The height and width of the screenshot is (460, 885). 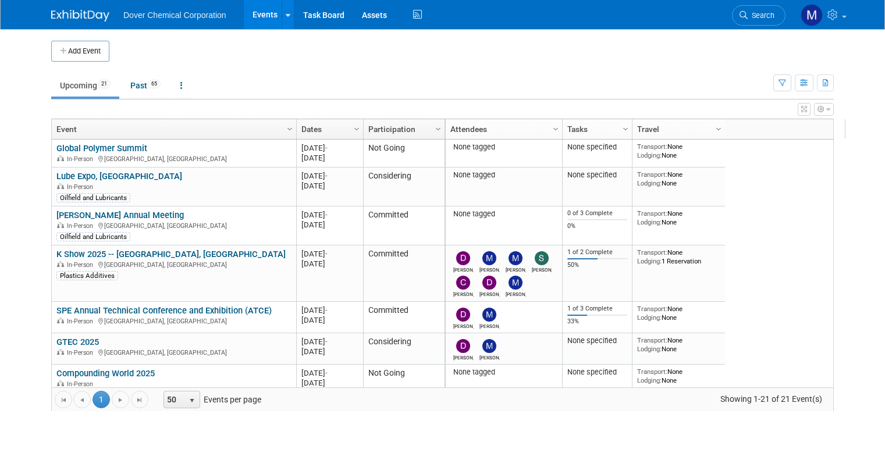 What do you see at coordinates (463, 293) in the screenshot?
I see `div: Christopher Ricklic` at bounding box center [463, 293].